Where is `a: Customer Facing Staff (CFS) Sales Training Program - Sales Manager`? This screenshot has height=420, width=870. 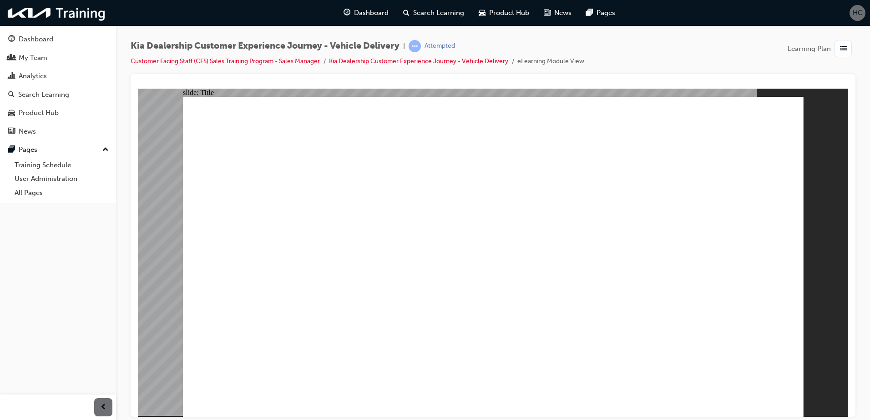
a: Customer Facing Staff (CFS) Sales Training Program - Sales Manager is located at coordinates (225, 61).